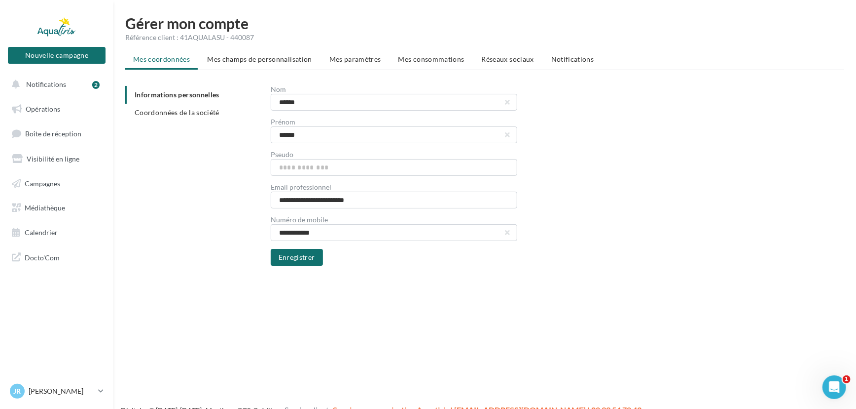  Describe the element at coordinates (485, 23) in the screenshot. I see `h1: Gérer mon compte` at that location.